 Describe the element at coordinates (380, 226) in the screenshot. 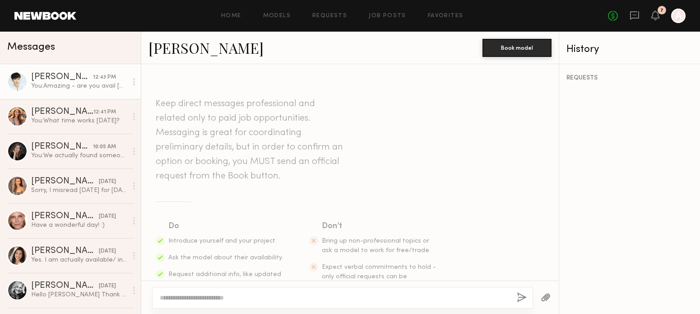

I see `div: Don’t` at that location.